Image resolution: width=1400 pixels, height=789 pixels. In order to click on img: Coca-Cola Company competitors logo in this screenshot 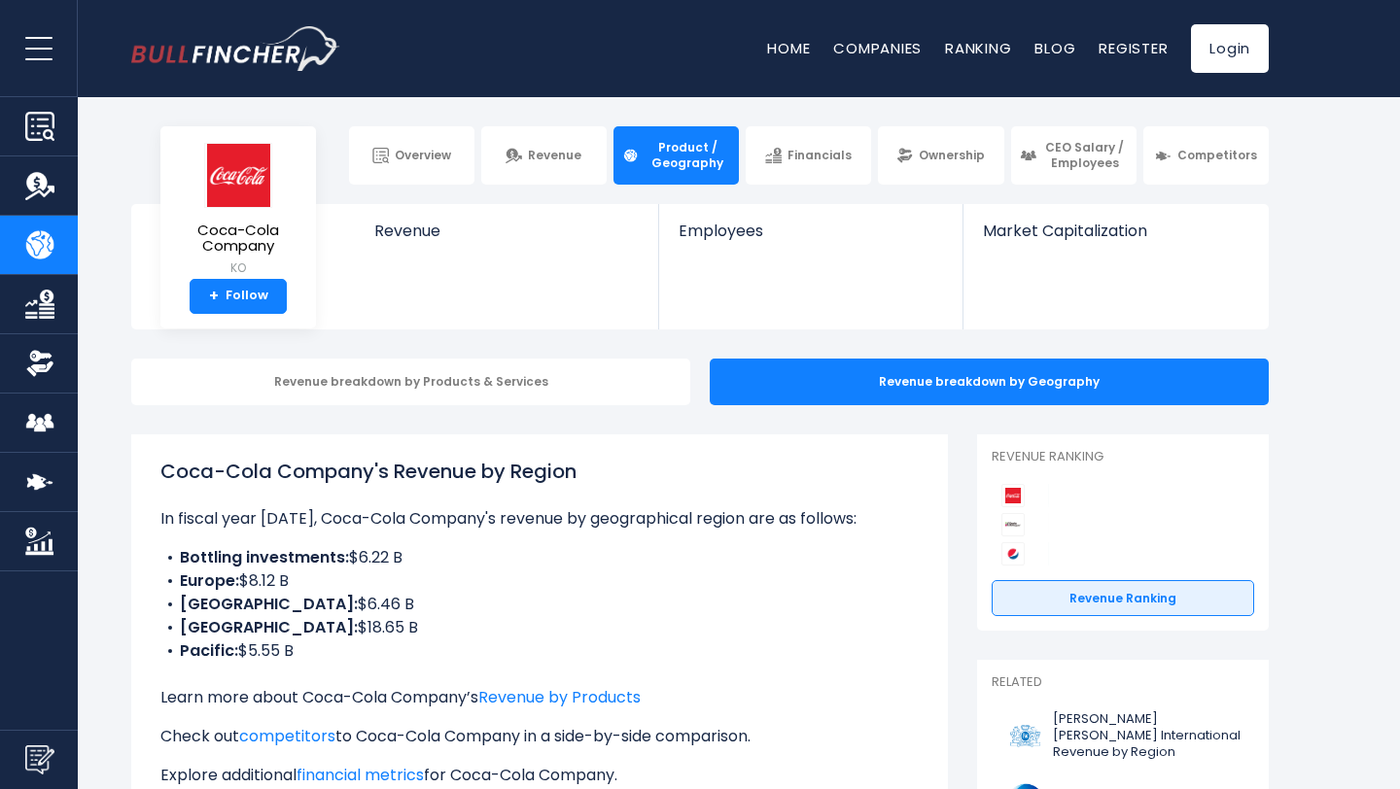, I will do `click(1013, 496)`.